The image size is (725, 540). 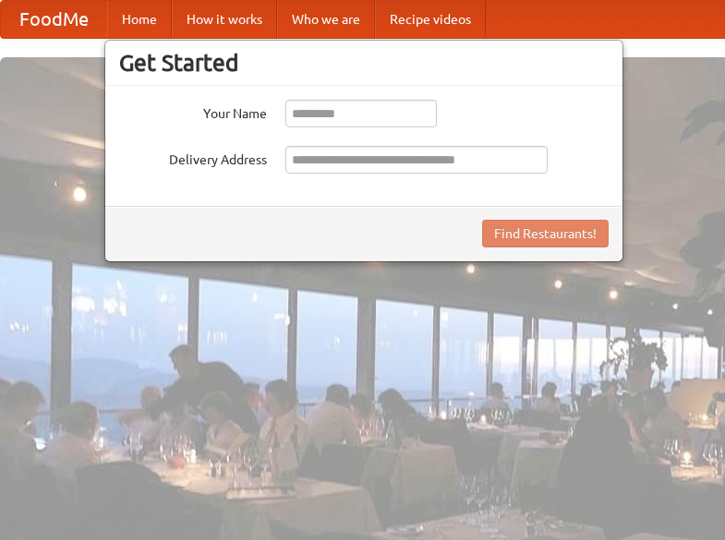 I want to click on a: Who we are, so click(x=326, y=19).